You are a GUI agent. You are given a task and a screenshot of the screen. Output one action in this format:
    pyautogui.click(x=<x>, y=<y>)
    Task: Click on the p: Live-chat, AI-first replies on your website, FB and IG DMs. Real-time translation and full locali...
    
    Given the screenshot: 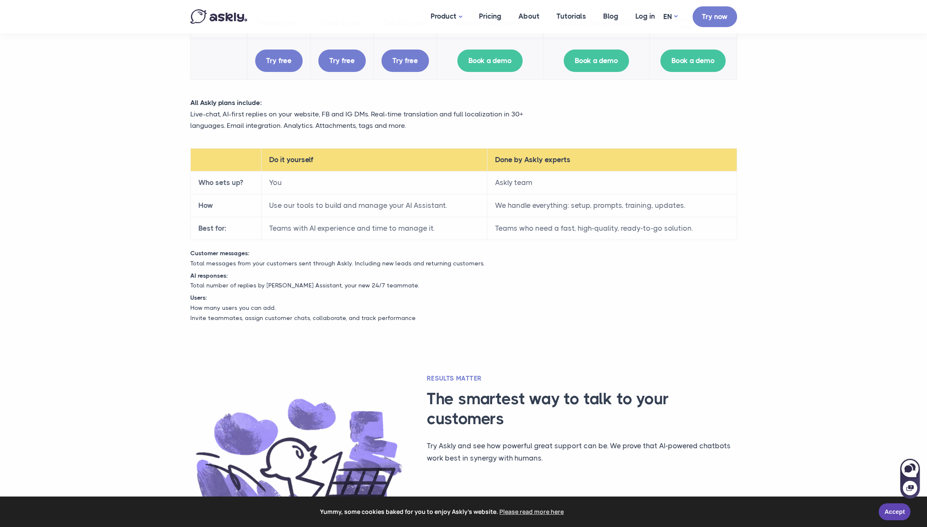 What is the action you would take?
    pyautogui.click(x=370, y=120)
    